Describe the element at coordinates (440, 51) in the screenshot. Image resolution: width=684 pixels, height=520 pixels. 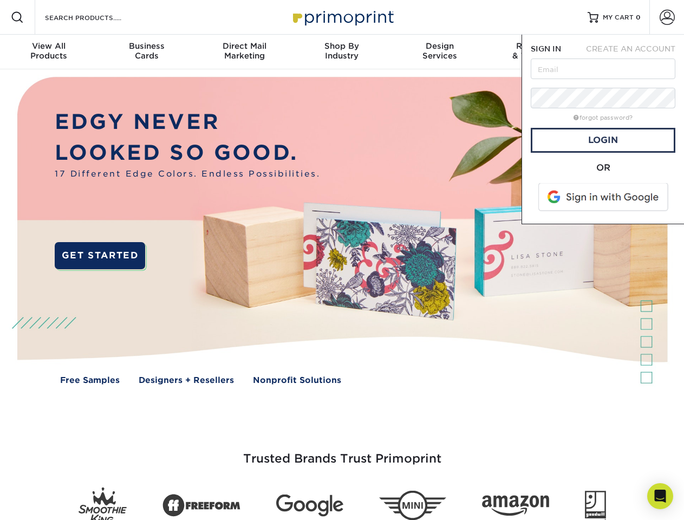
I see `div: Services` at that location.